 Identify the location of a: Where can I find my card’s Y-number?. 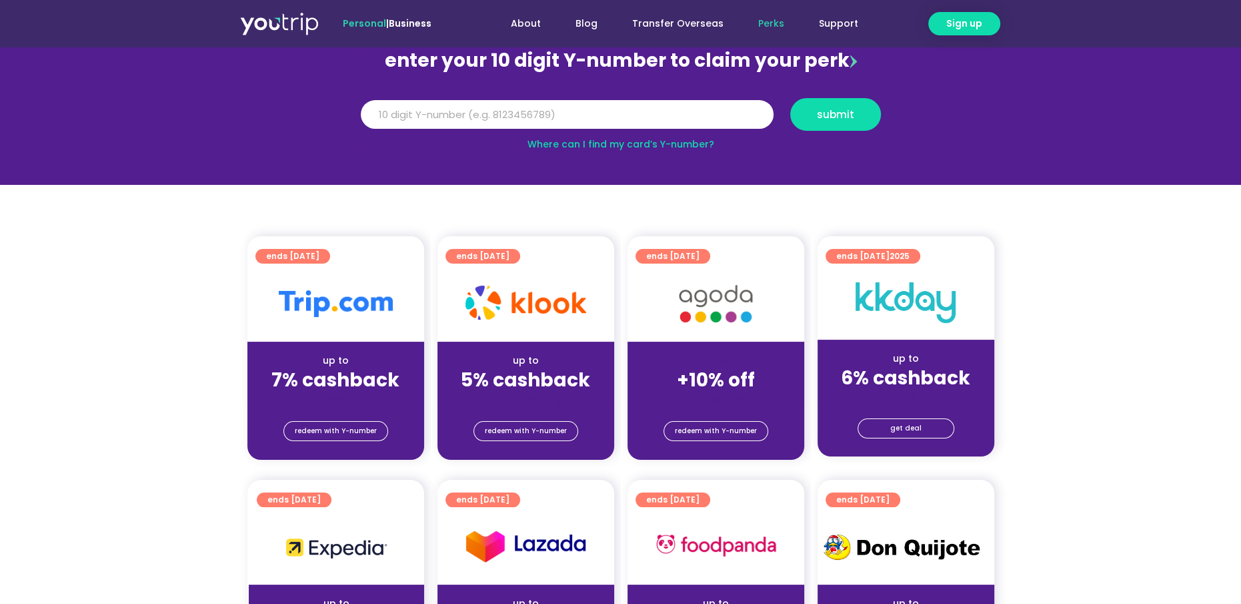
(621, 144).